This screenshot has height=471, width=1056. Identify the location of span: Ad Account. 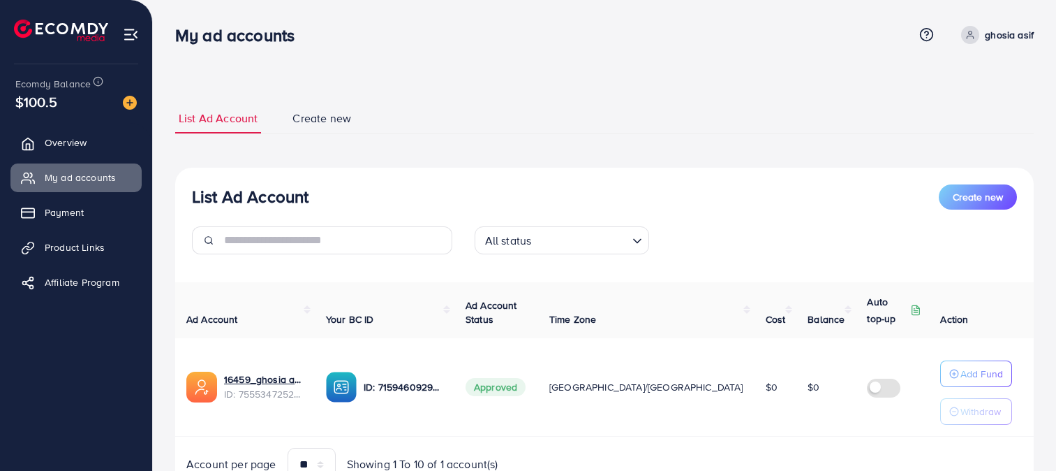
(212, 319).